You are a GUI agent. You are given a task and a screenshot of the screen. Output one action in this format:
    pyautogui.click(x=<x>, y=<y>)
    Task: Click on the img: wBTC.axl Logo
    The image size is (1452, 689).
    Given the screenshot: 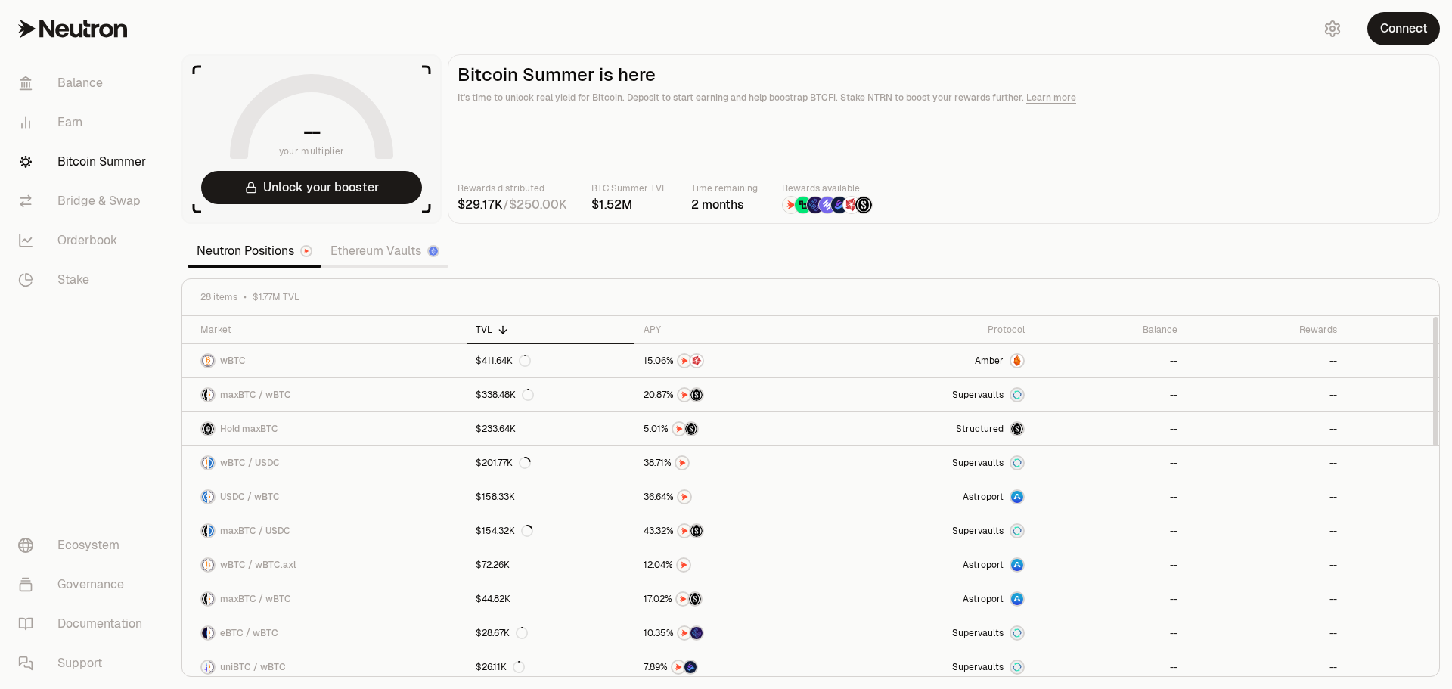 What is the action you would take?
    pyautogui.click(x=211, y=565)
    